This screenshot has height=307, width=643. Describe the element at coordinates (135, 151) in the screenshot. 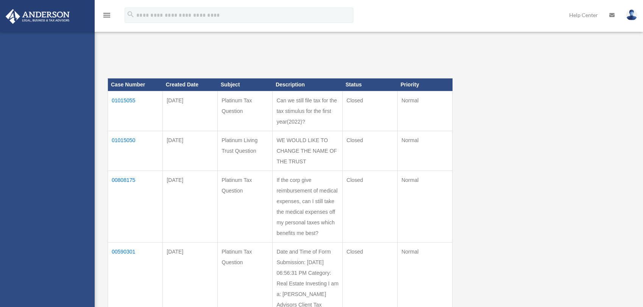

I see `td: 01015050` at that location.